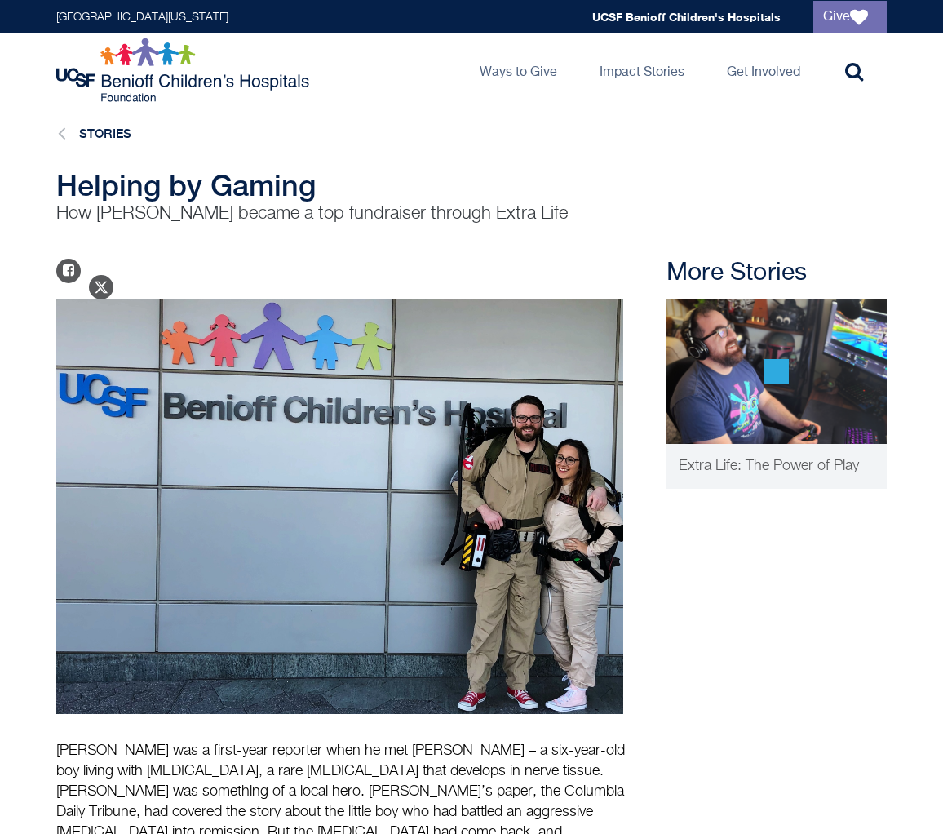  Describe the element at coordinates (777, 273) in the screenshot. I see `h2: More Stories` at that location.